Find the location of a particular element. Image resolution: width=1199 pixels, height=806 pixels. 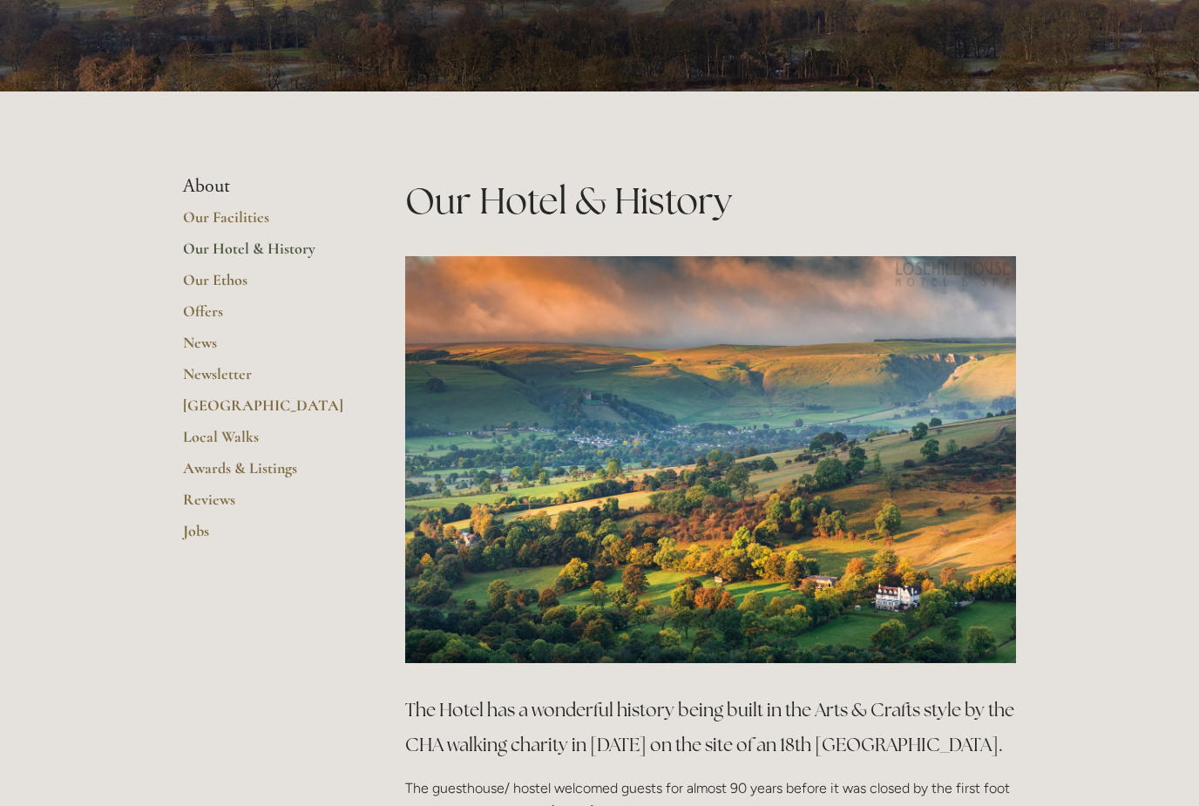

a: Our Facilities is located at coordinates (266, 223).